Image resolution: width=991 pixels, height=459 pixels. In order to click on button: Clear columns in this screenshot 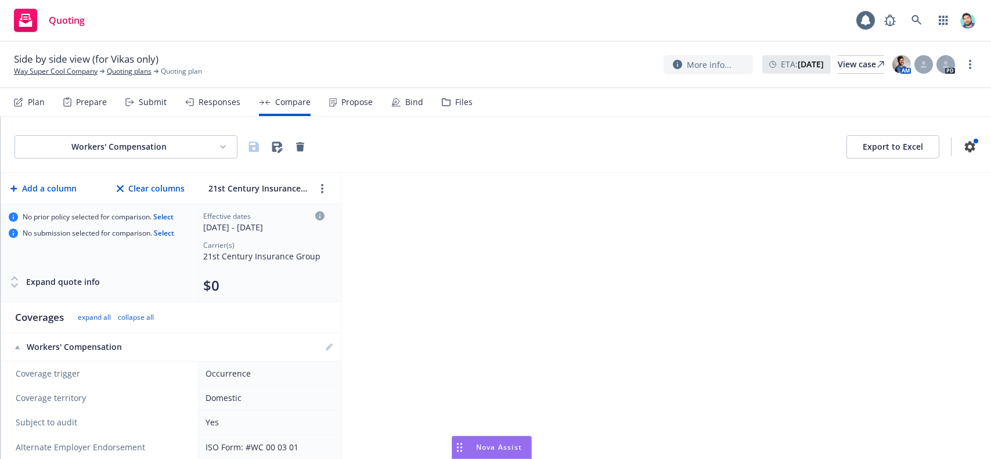, I will do `click(150, 189)`.